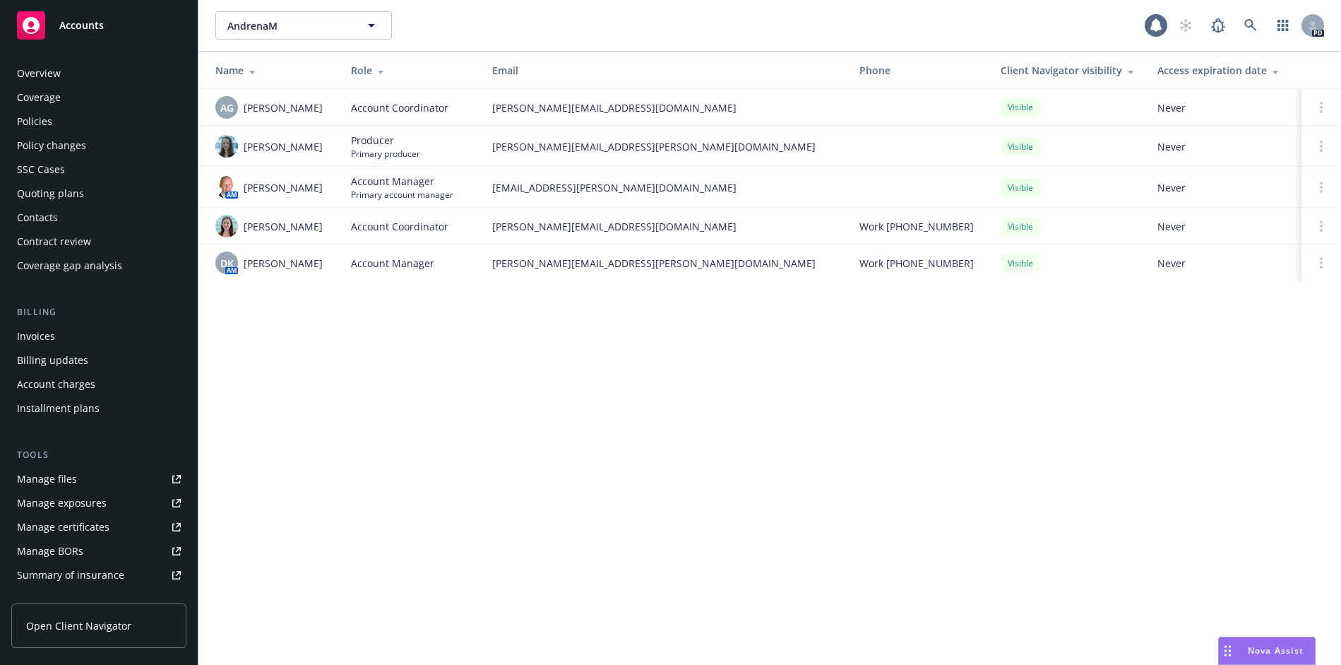 The image size is (1341, 665). What do you see at coordinates (56, 384) in the screenshot?
I see `div: Account charges` at bounding box center [56, 384].